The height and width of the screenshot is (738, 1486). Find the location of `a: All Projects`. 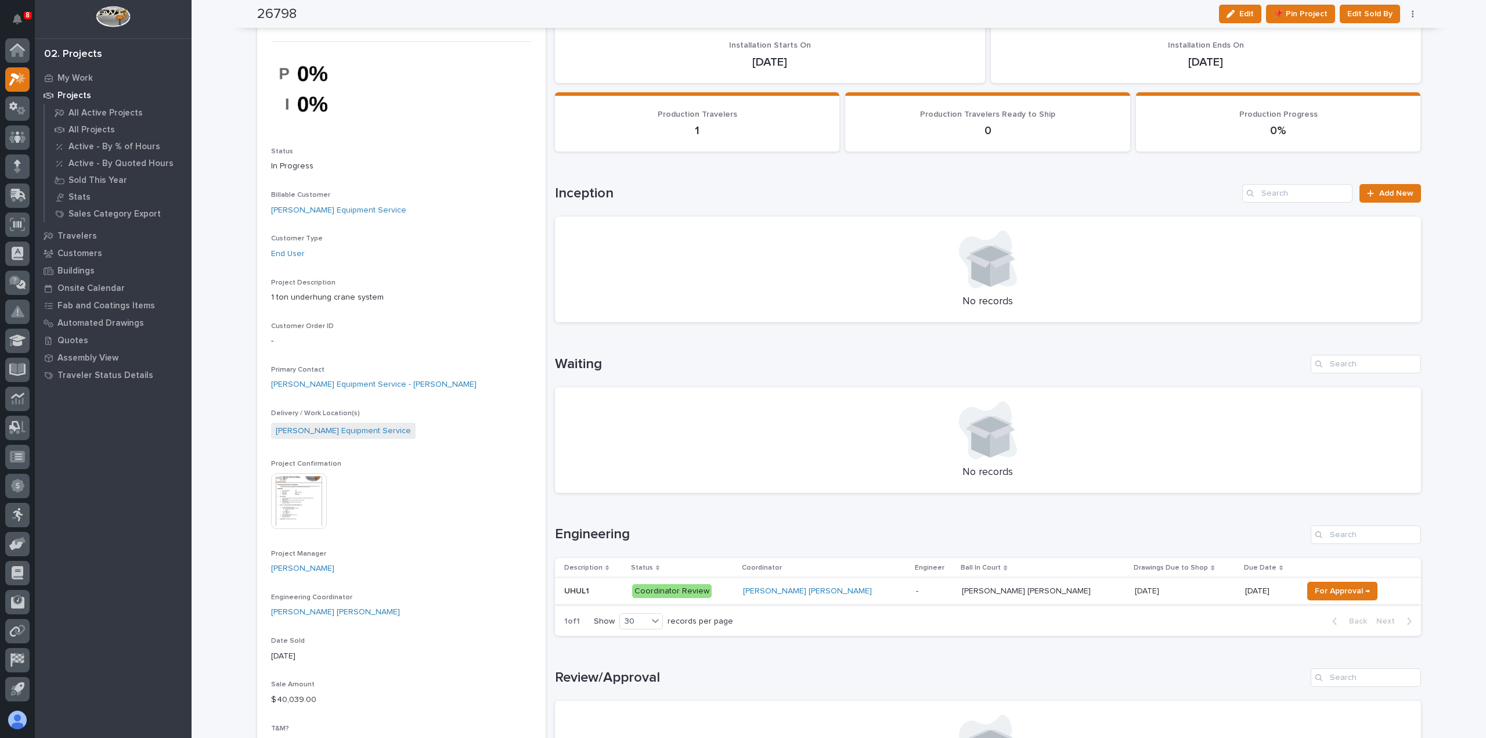

a: All Projects is located at coordinates (118, 129).